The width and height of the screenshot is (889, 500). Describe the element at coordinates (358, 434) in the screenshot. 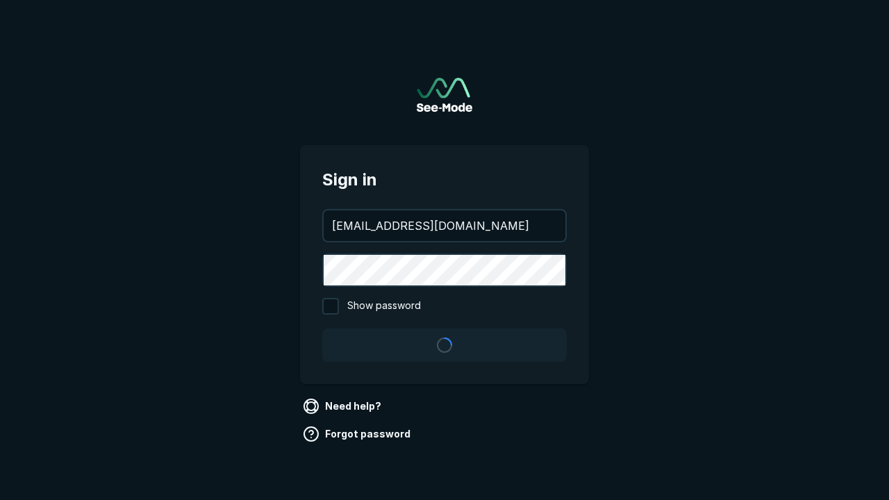

I see `a: Forgot password` at that location.